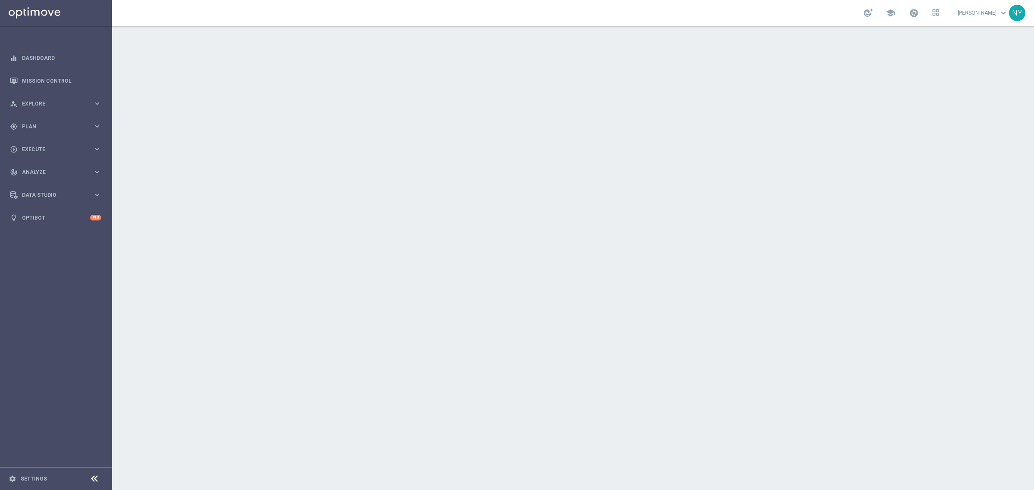  What do you see at coordinates (14, 58) in the screenshot?
I see `i: equalizer` at bounding box center [14, 58].